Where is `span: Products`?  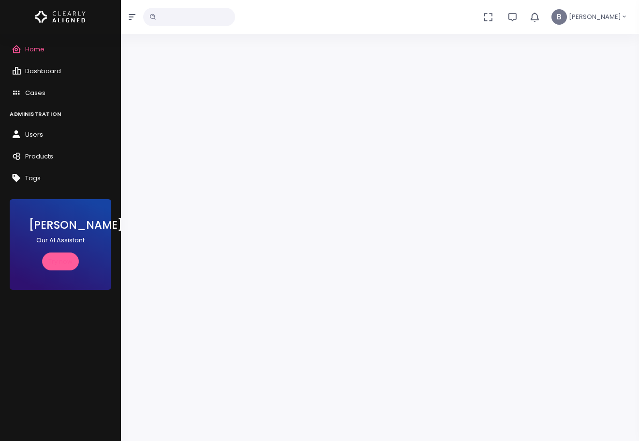 span: Products is located at coordinates (39, 156).